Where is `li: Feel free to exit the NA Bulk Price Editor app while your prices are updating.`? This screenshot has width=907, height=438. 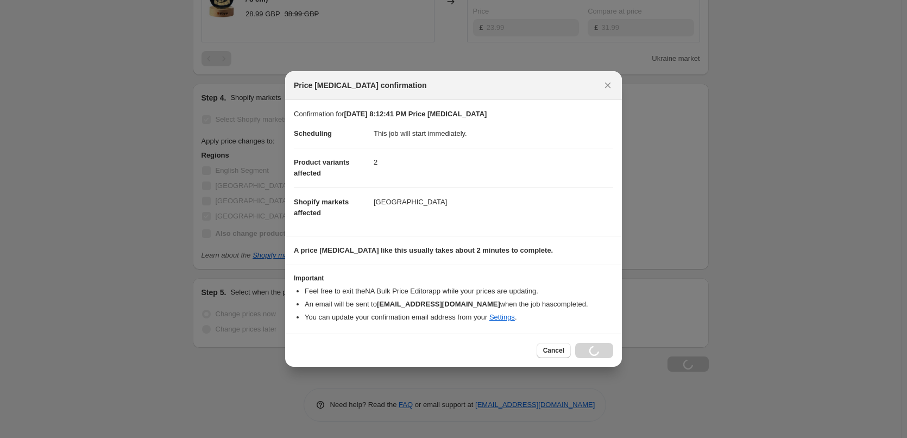
li: Feel free to exit the NA Bulk Price Editor app while your prices are updating. is located at coordinates (459, 291).